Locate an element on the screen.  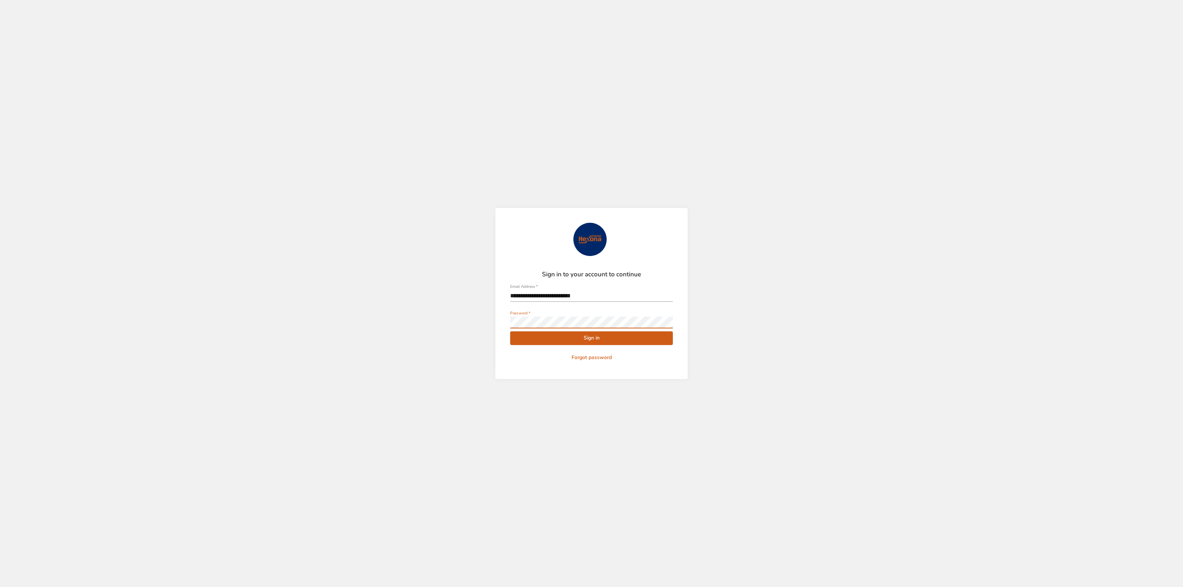
button: Sign in is located at coordinates (591, 338).